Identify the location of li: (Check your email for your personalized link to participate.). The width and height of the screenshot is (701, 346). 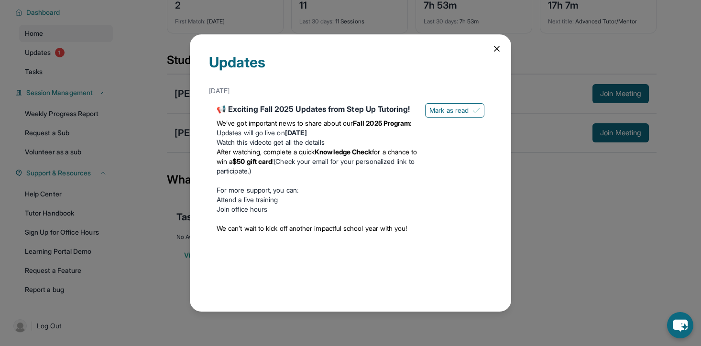
(317, 162).